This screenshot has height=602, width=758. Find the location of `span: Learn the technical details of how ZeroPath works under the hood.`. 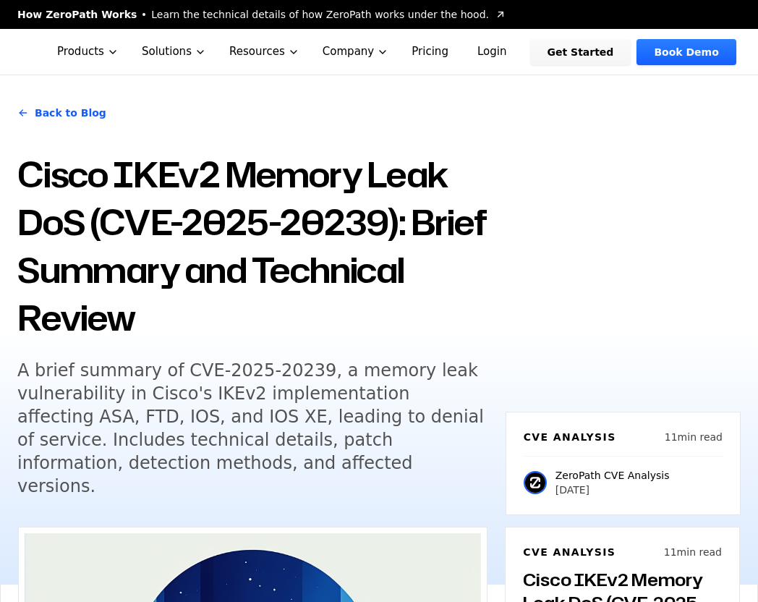

span: Learn the technical details of how ZeroPath works under the hood. is located at coordinates (320, 14).